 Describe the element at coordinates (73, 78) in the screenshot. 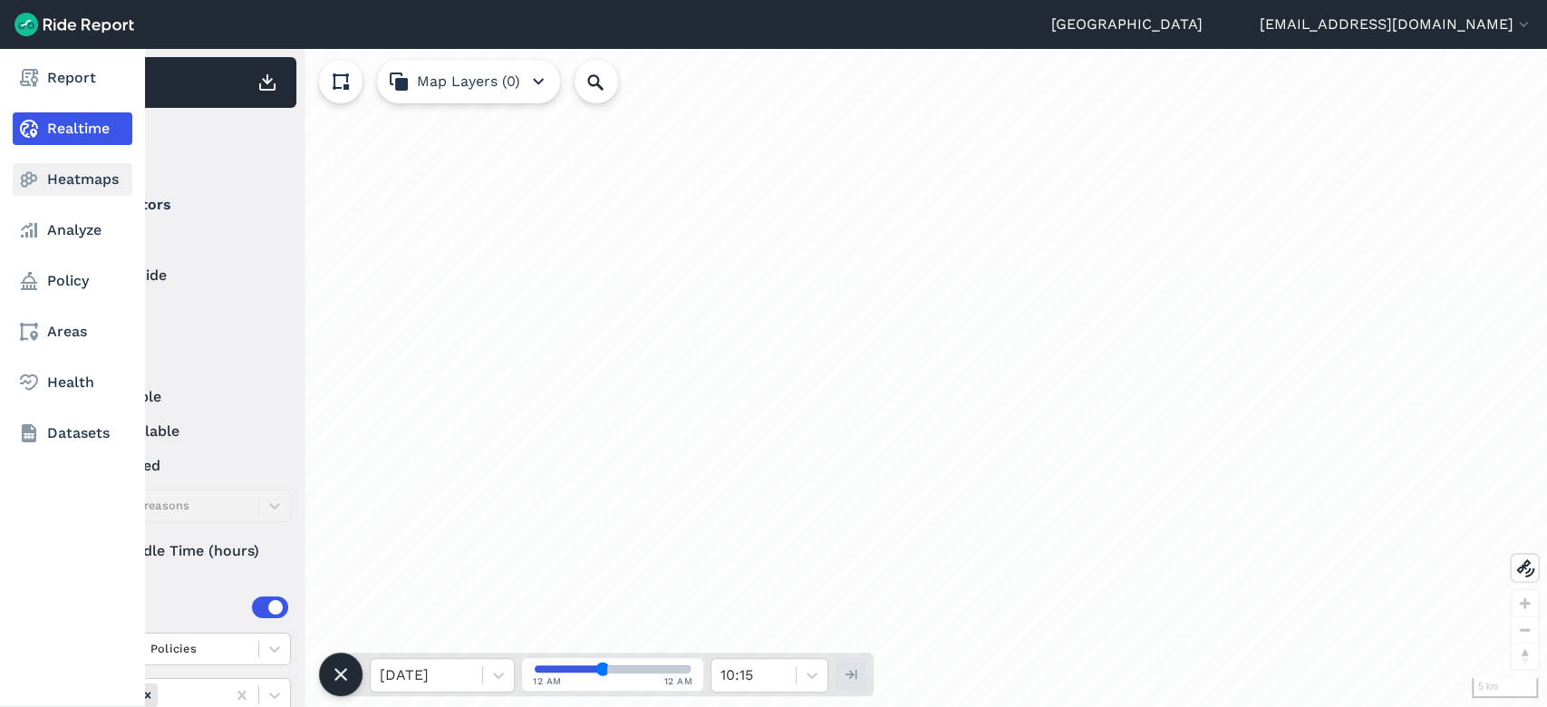

I see `a: Report` at that location.